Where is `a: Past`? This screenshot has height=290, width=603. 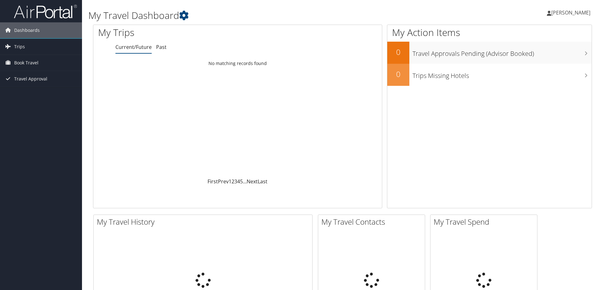
a: Past is located at coordinates (161, 47).